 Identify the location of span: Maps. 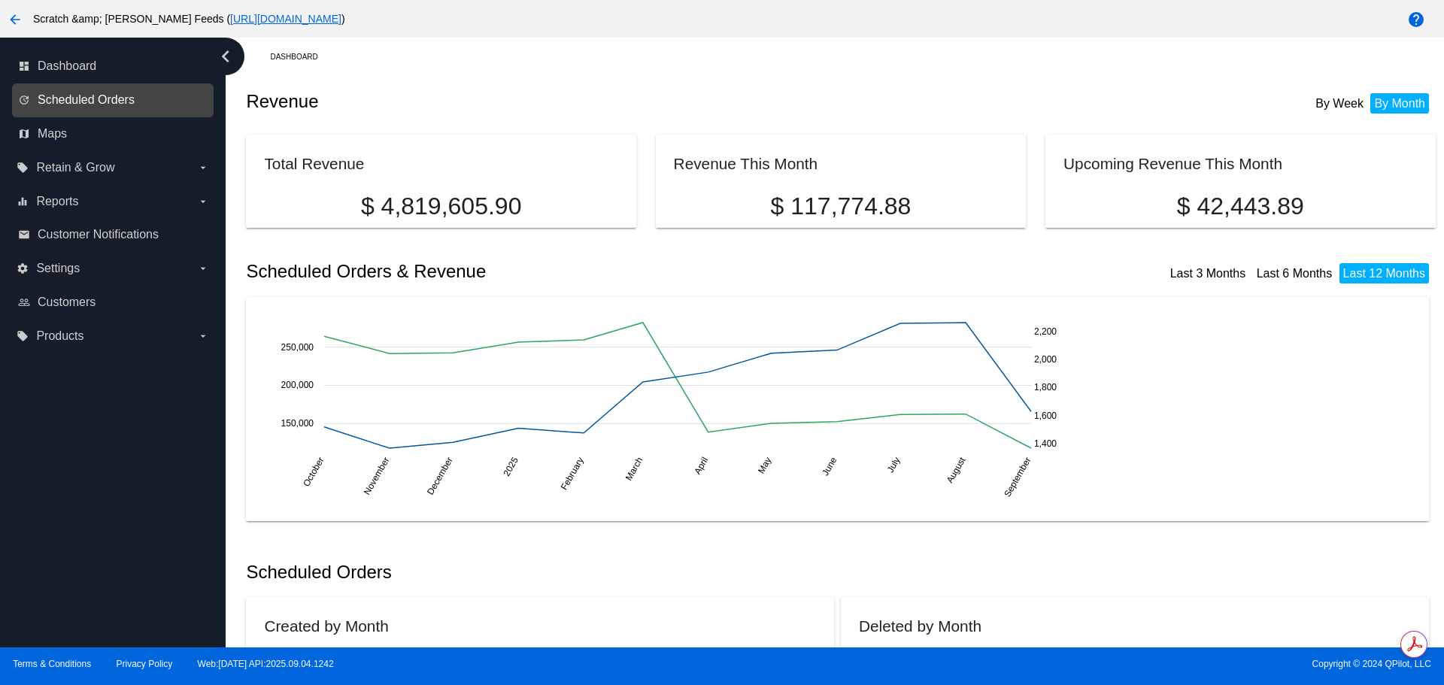
(52, 134).